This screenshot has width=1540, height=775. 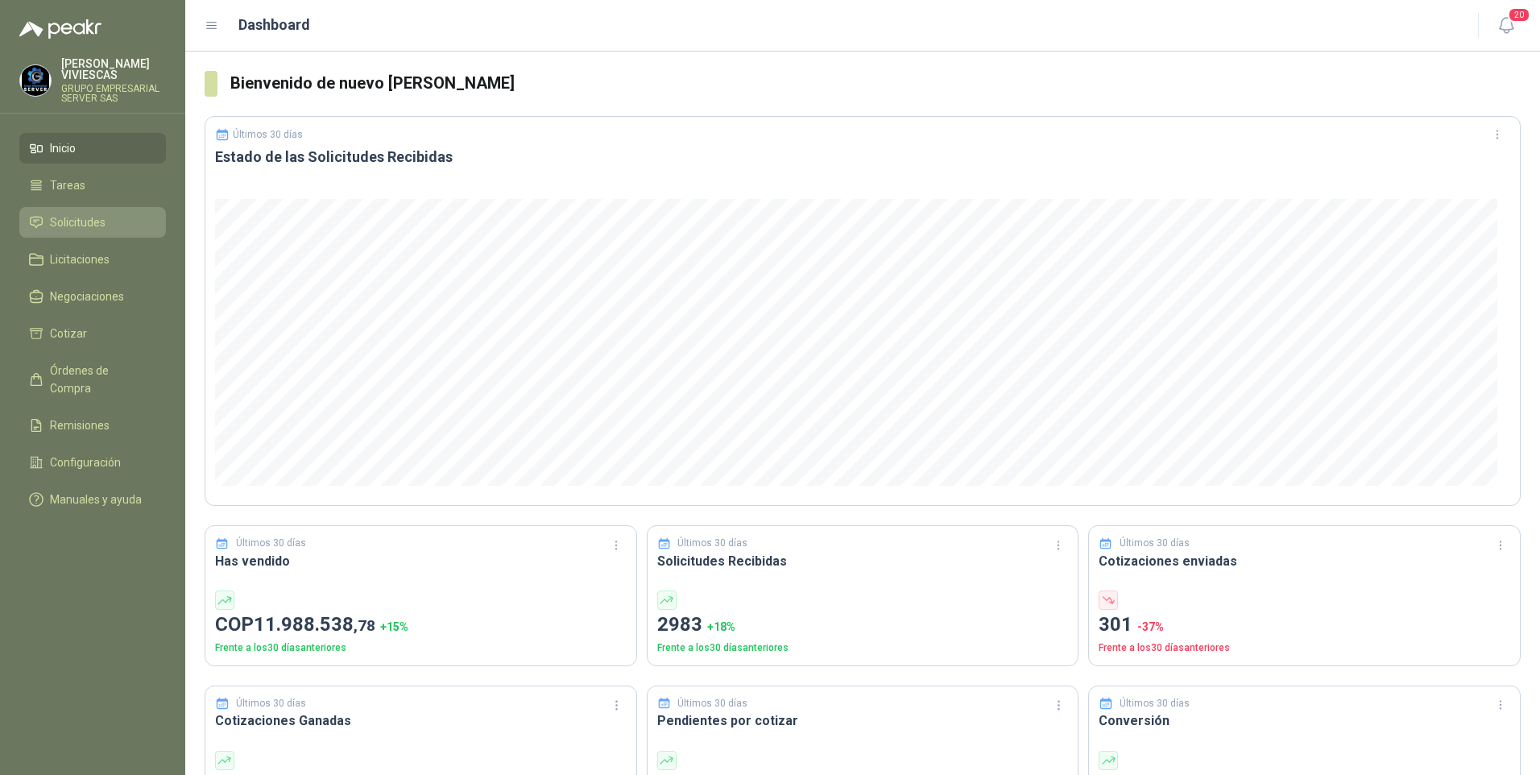 What do you see at coordinates (862, 720) in the screenshot?
I see `h3: Pendientes por cotizar` at bounding box center [862, 720].